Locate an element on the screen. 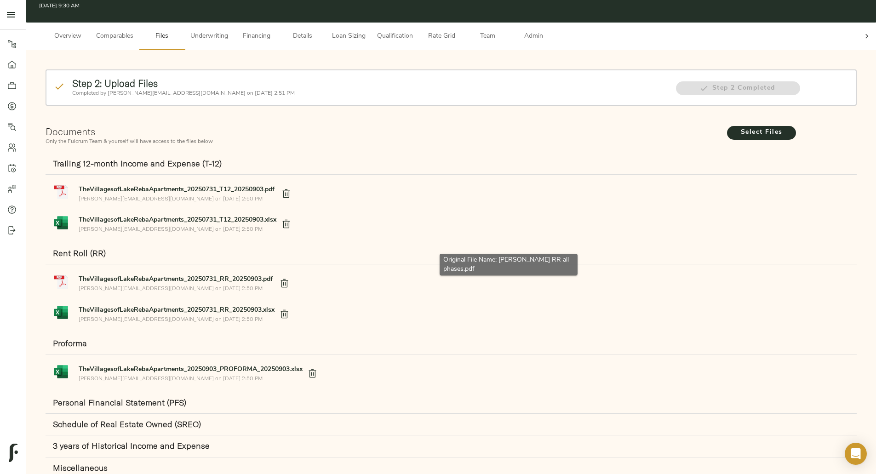  strong: Miscellaneous is located at coordinates (80, 467).